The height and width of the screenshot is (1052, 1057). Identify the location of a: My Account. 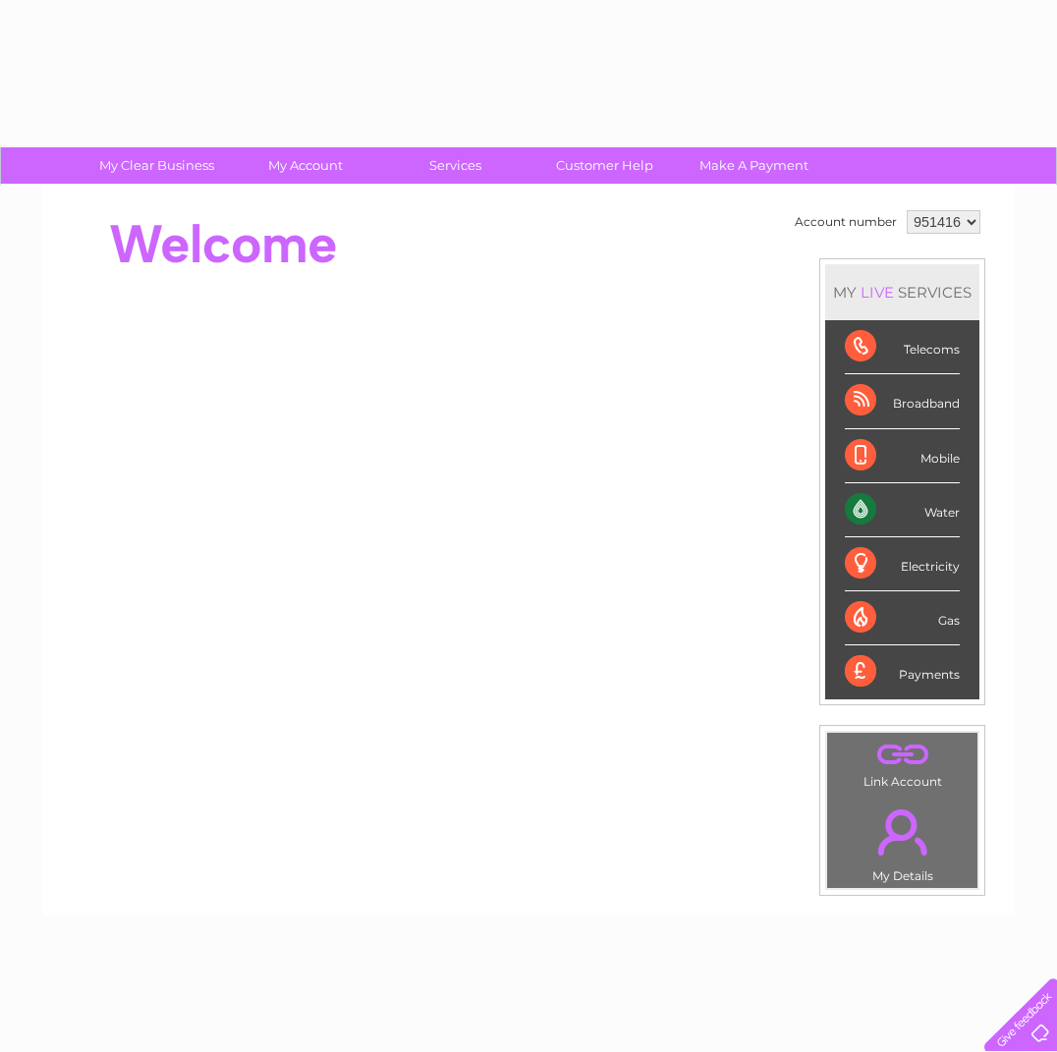
(306, 165).